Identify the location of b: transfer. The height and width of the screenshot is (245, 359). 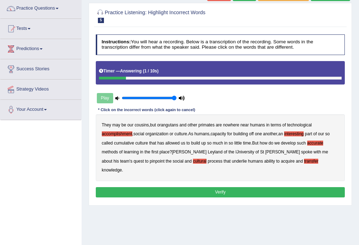
(311, 161).